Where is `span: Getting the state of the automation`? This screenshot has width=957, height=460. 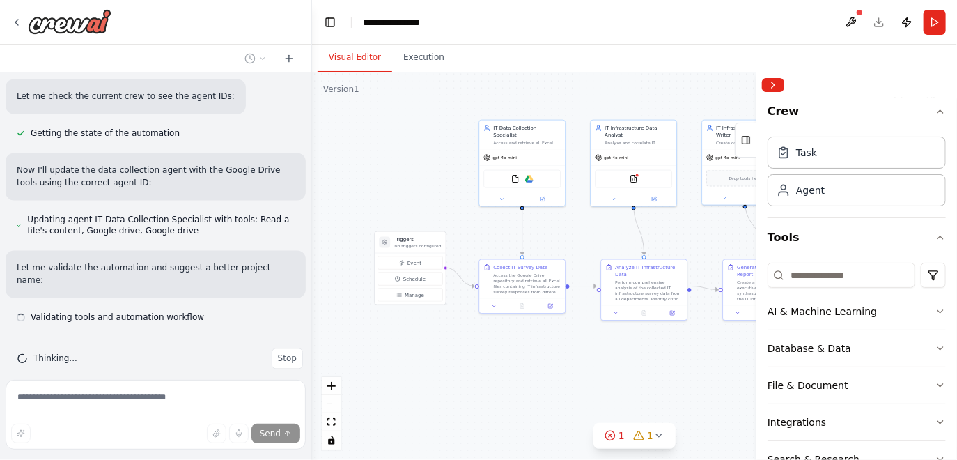 span: Getting the state of the automation is located at coordinates (105, 134).